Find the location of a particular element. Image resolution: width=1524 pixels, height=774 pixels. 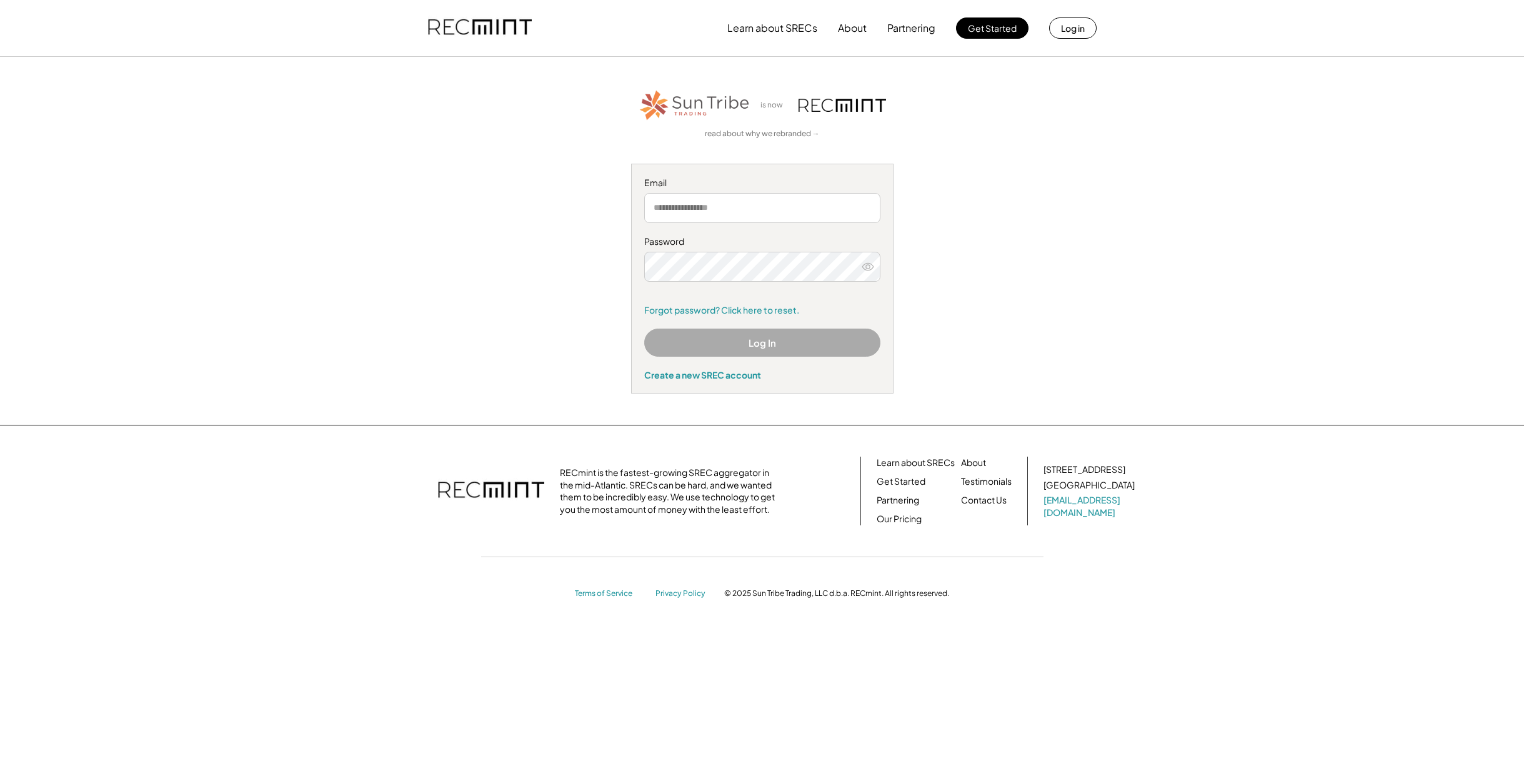

a: read about why we rebranded → is located at coordinates (762, 134).